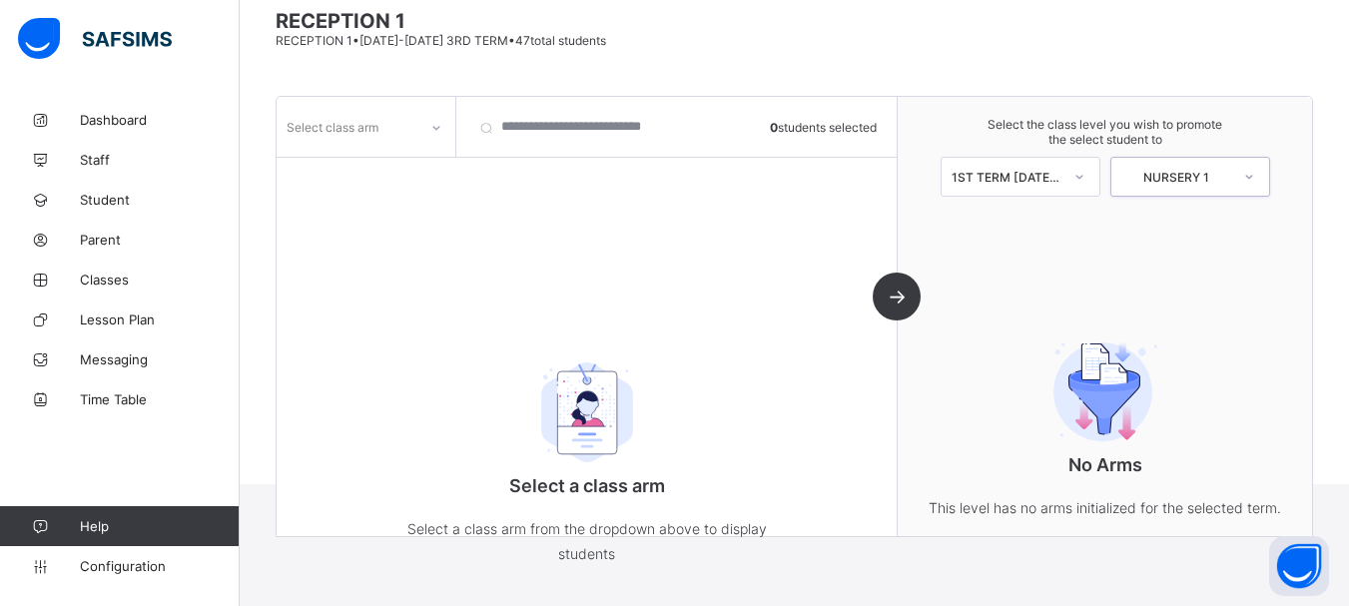 Image resolution: width=1349 pixels, height=606 pixels. Describe the element at coordinates (587, 541) in the screenshot. I see `p: Select a class arm from the dropdown above to display students` at that location.